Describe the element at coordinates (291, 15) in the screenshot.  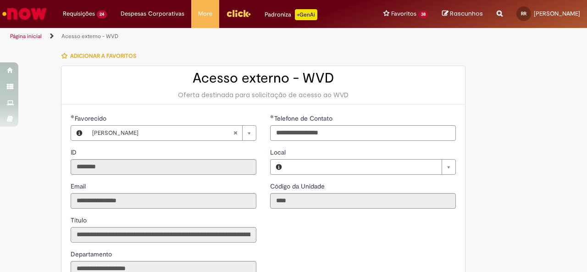
I see `div: Padroniza` at that location.